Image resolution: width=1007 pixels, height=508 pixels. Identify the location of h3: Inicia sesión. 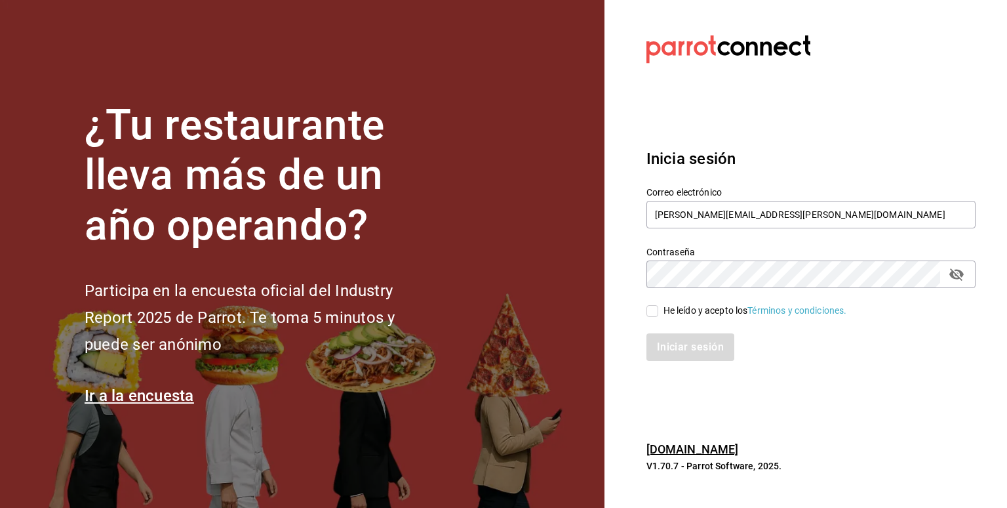
(811, 159).